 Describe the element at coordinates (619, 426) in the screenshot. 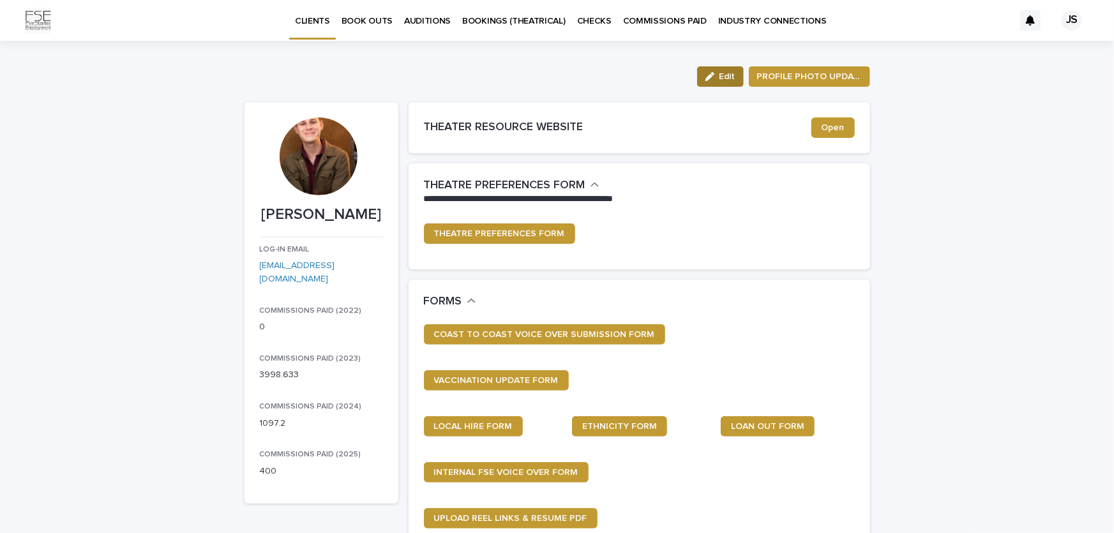

I see `a: ETHNICITY FORM` at that location.